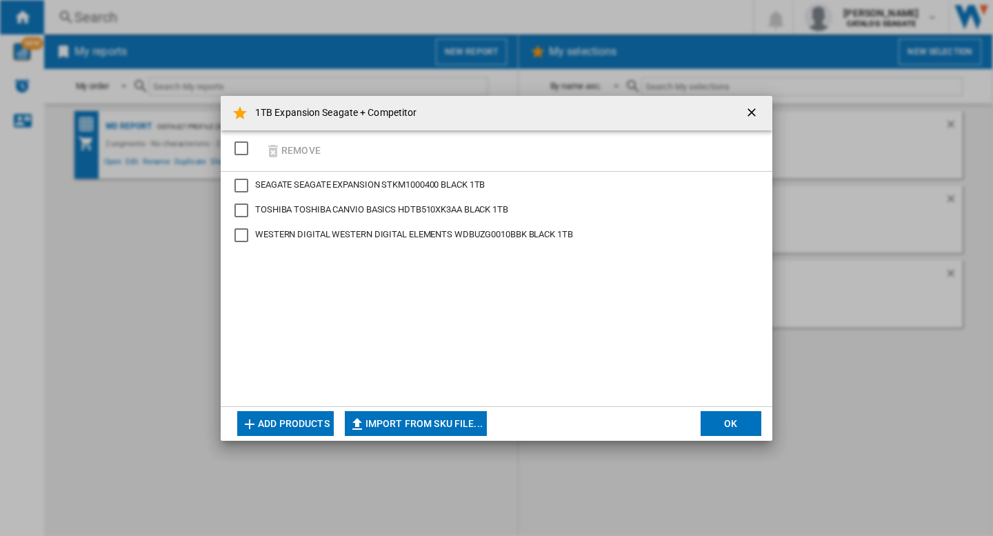 Image resolution: width=993 pixels, height=536 pixels. What do you see at coordinates (332, 113) in the screenshot?
I see `h4: 1TB Expansion Seagate + Competitor` at bounding box center [332, 113].